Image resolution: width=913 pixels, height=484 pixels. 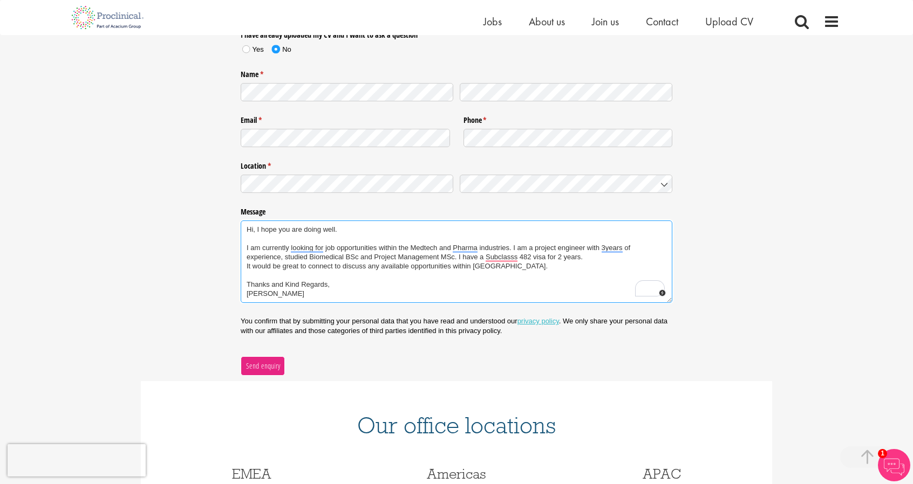 I want to click on h3: EMEA, so click(x=251, y=474).